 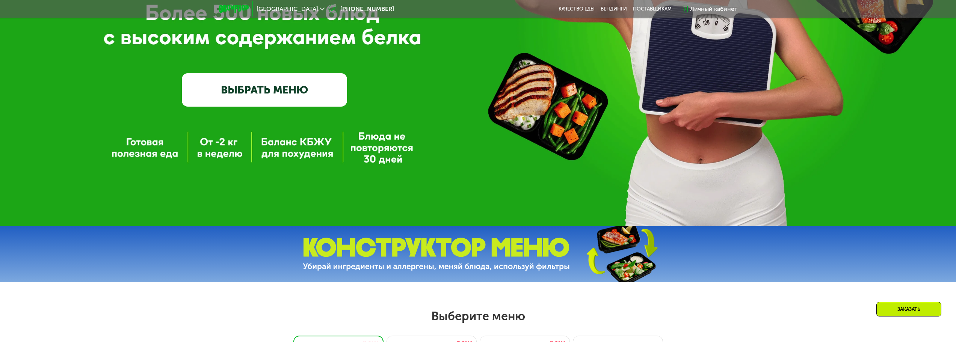 I want to click on a: Вендинги, so click(x=614, y=9).